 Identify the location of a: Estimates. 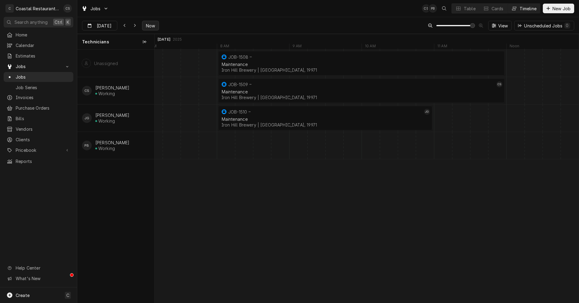
(38, 56).